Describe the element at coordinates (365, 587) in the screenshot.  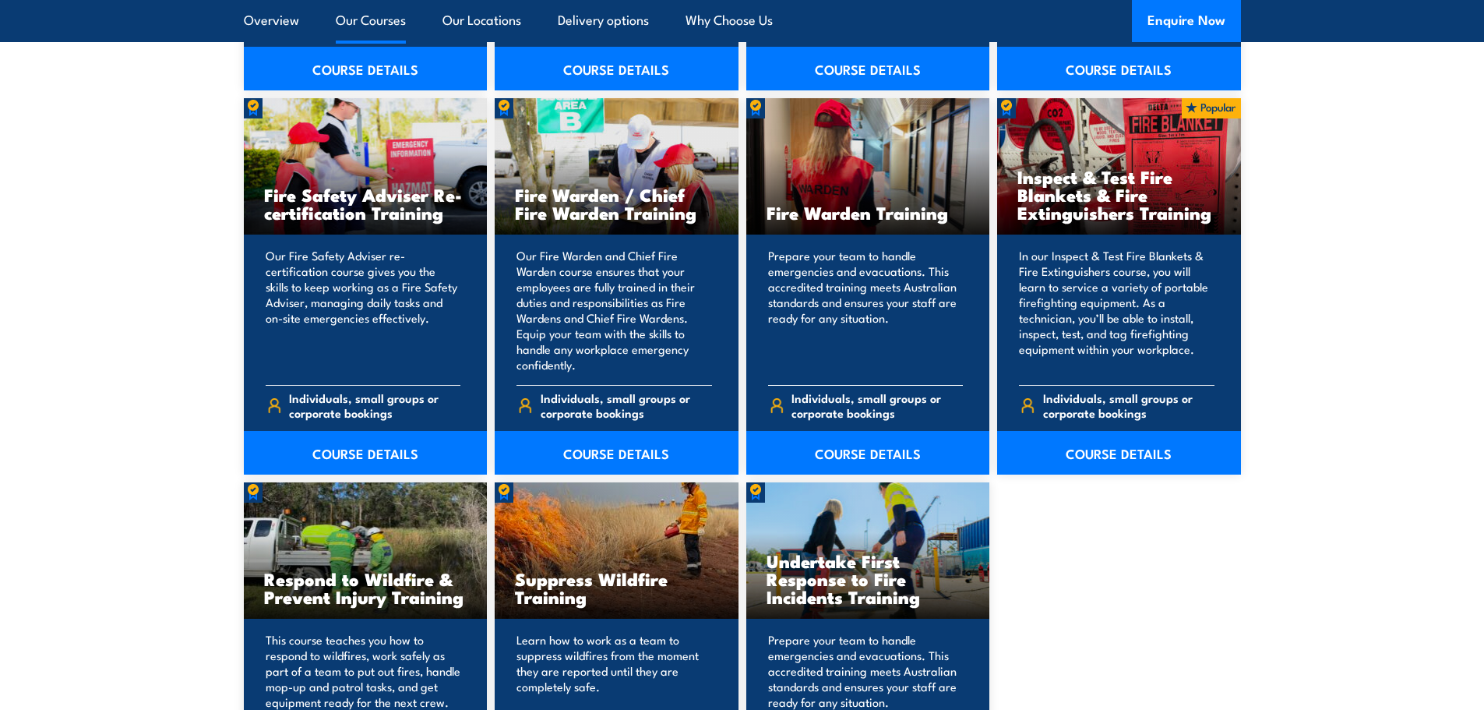
I see `h3: Respond to Wildfire & Prevent Injury Training` at that location.